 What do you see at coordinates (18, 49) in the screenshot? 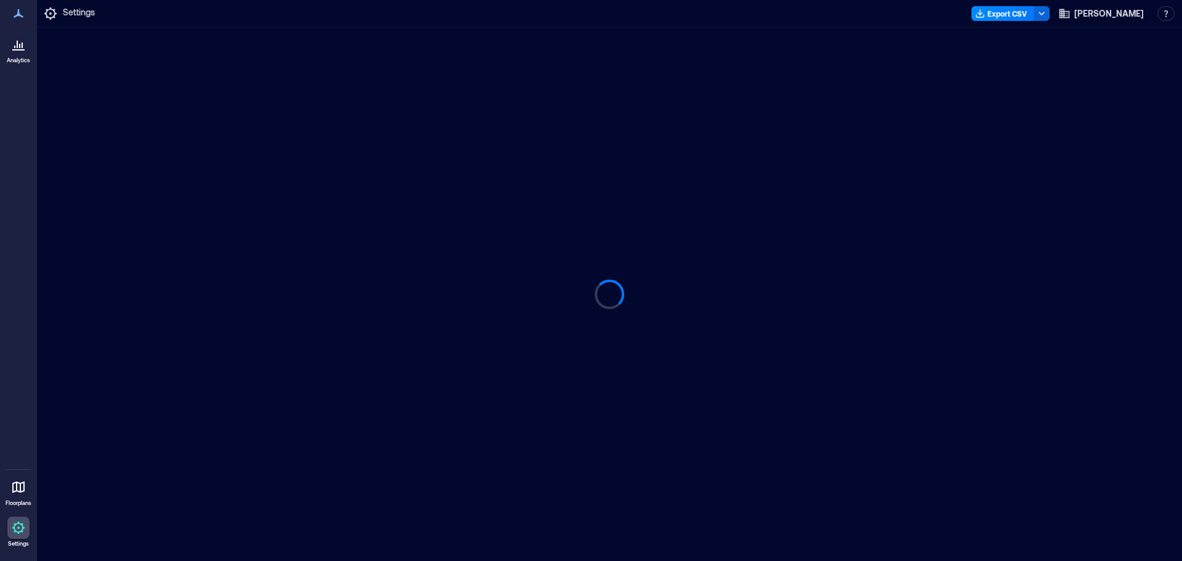
I see `a: Analytics` at bounding box center [18, 49].